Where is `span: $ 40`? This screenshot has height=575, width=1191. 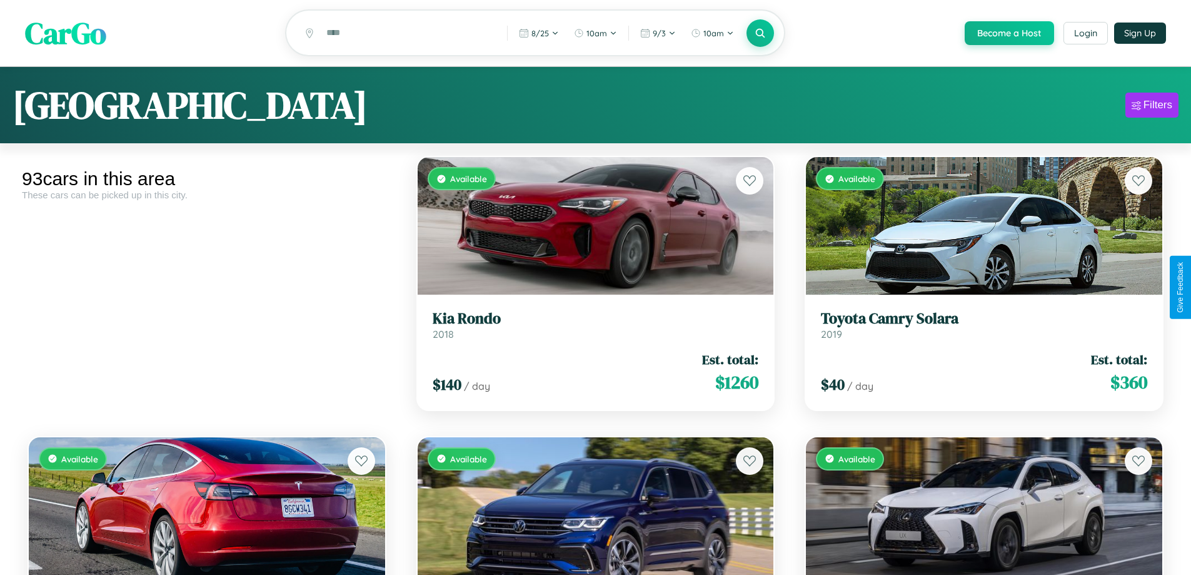
span: $ 40 is located at coordinates (833, 384).